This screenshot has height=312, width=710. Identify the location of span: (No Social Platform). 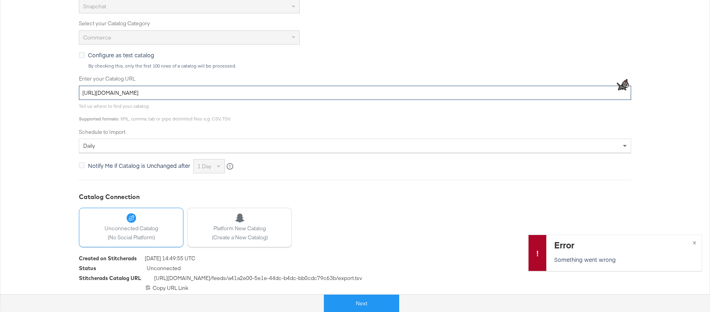
(131, 237).